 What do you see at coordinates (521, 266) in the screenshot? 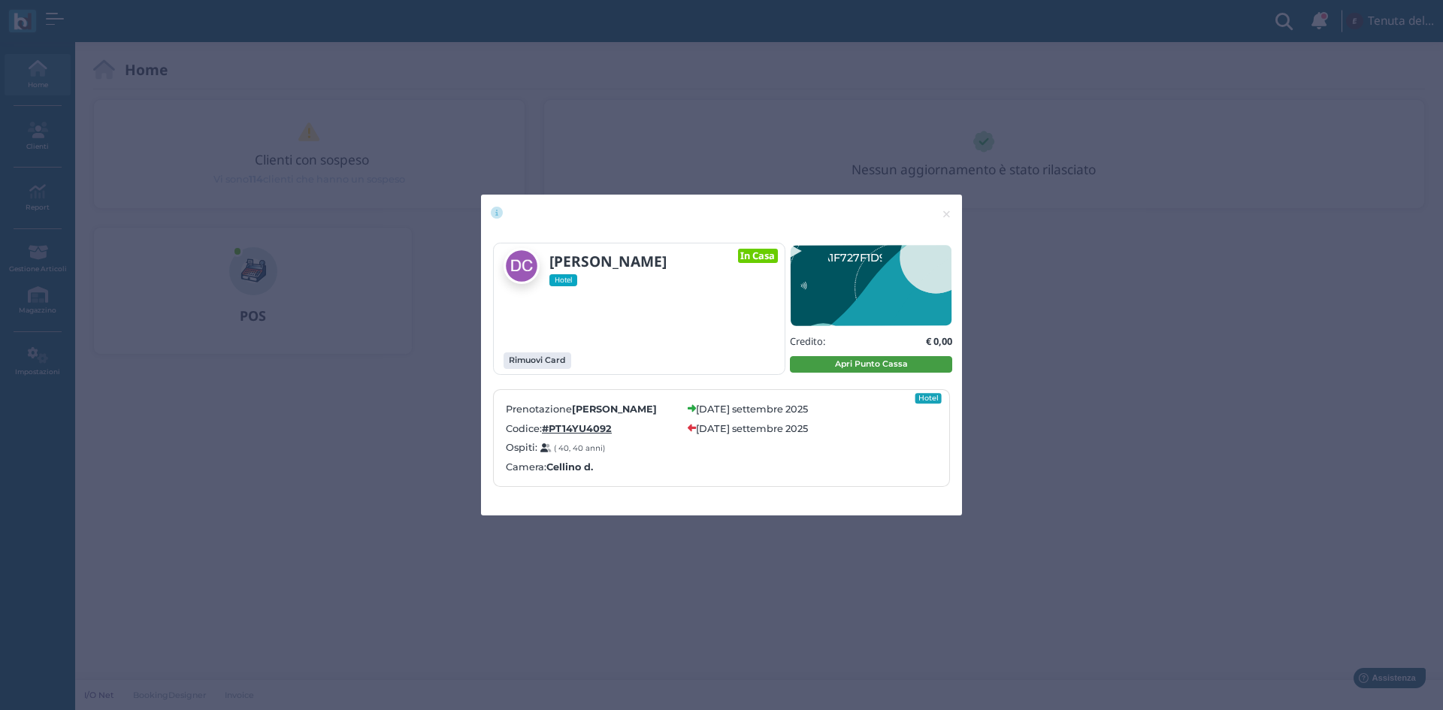
I see `img: David Cunningham` at bounding box center [521, 266].